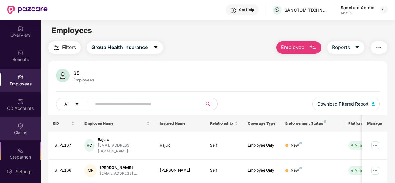 This screenshot has width=395, height=183. Describe the element at coordinates (277, 10) in the screenshot. I see `span: S` at that location.